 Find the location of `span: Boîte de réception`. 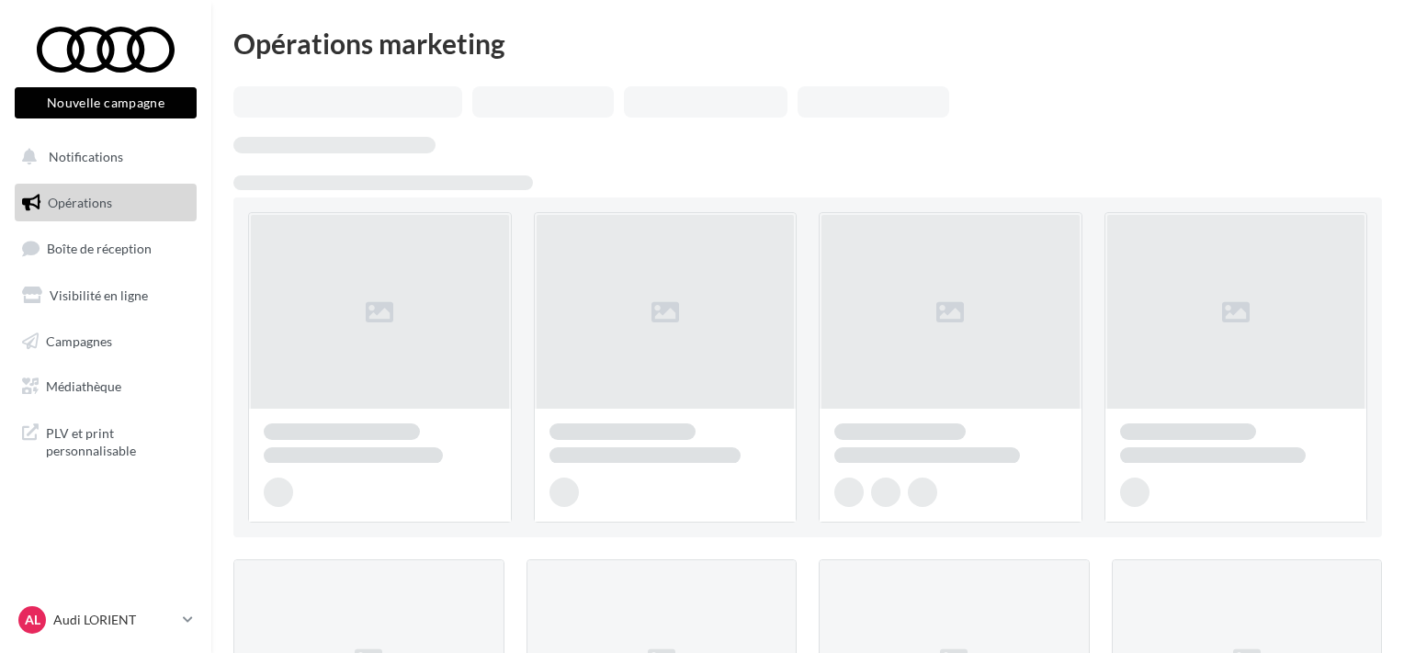

span: Boîte de réception is located at coordinates (99, 248).